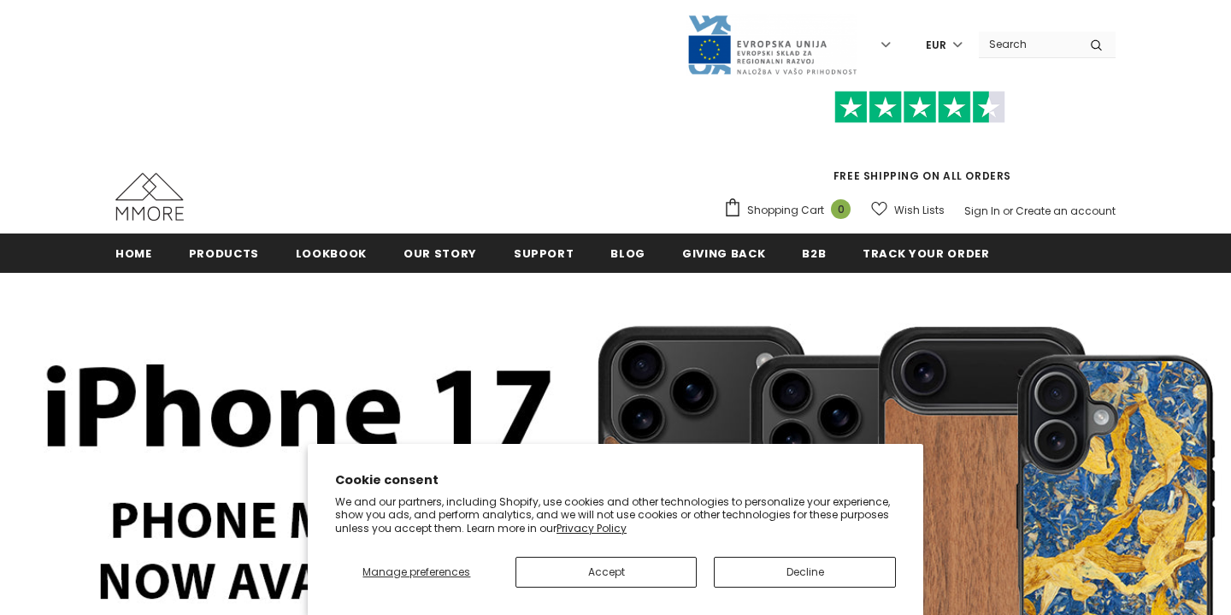  What do you see at coordinates (592, 527) in the screenshot?
I see `a: Privacy Policy` at bounding box center [592, 527].